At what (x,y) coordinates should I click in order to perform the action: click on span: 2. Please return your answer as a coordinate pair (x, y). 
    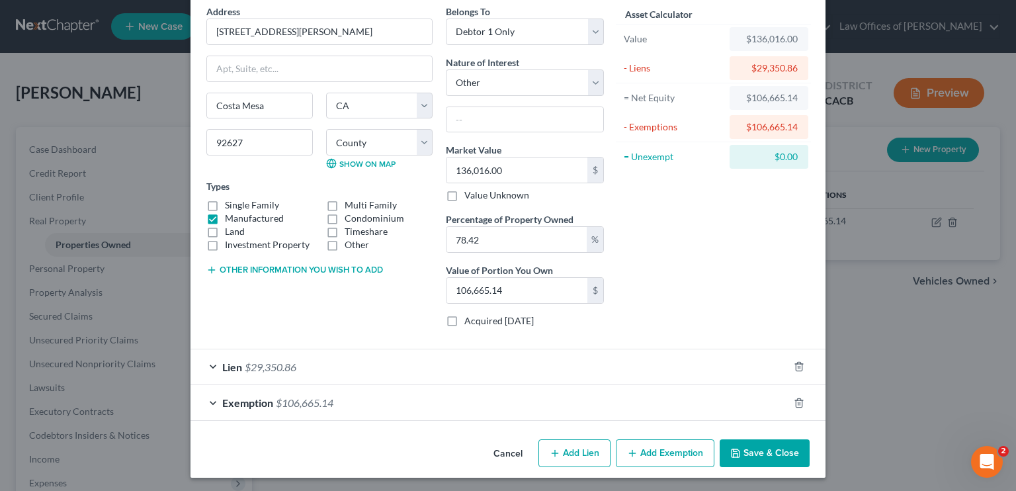
    Looking at the image, I should click on (1004, 451).